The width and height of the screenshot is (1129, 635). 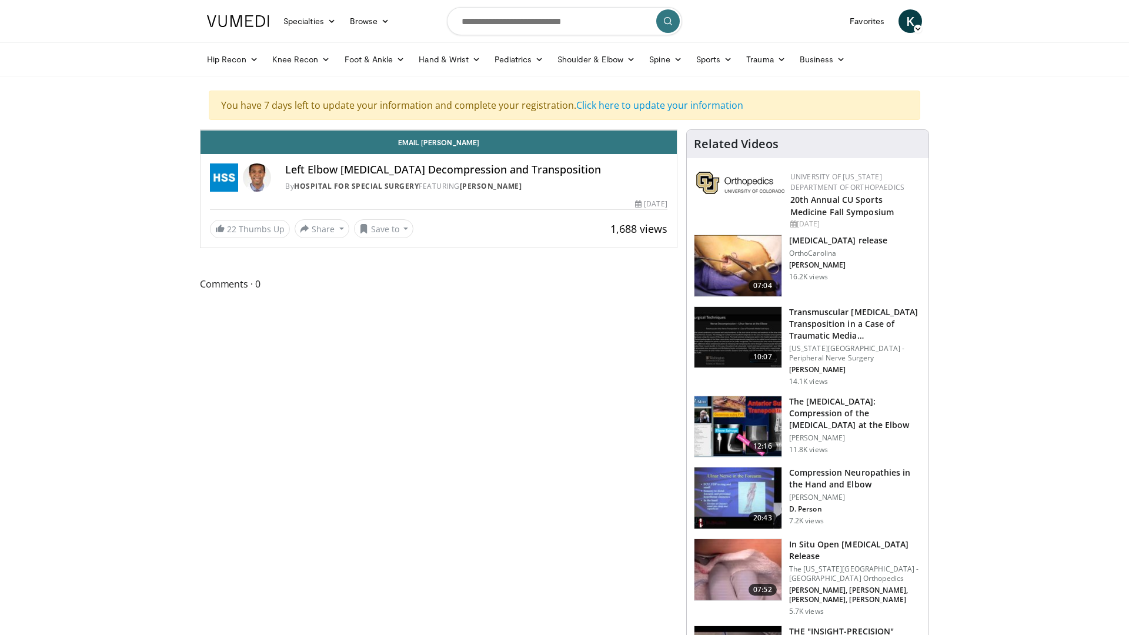 I want to click on a: Sports, so click(x=714, y=59).